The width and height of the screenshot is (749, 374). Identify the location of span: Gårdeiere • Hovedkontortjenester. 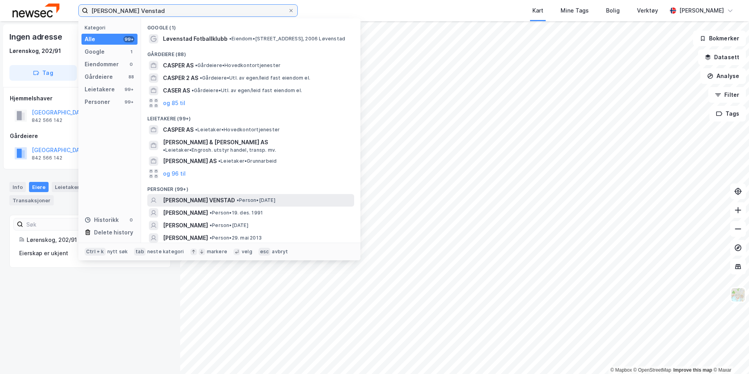
(238, 65).